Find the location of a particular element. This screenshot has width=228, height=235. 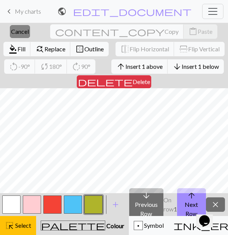

button: Fill is located at coordinates (17, 49).